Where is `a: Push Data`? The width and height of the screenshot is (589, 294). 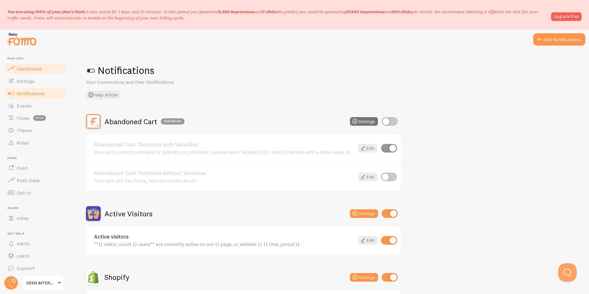
a: Push Data is located at coordinates (35, 180).